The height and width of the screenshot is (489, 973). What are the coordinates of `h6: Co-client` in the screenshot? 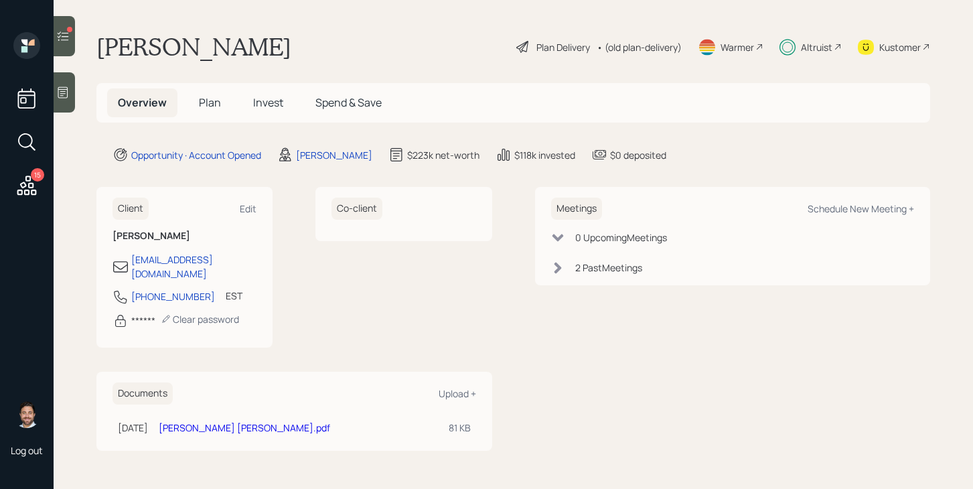 It's located at (357, 208).